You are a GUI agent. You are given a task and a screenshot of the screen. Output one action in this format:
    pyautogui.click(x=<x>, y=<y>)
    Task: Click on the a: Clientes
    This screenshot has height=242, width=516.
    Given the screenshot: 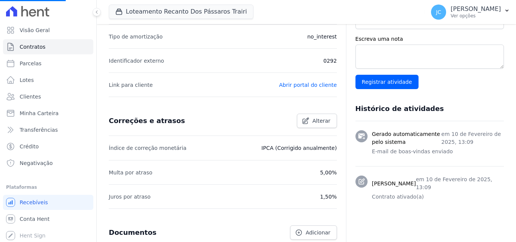 What is the action you would take?
    pyautogui.click(x=48, y=97)
    